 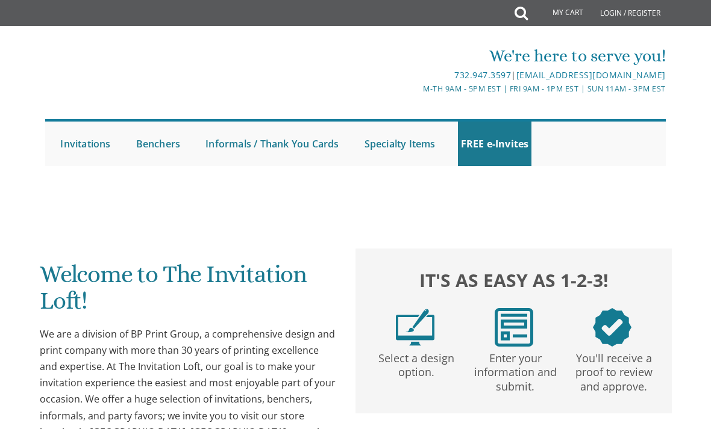 I want to click on h2: It's as easy as 1-2-3!, so click(x=513, y=280).